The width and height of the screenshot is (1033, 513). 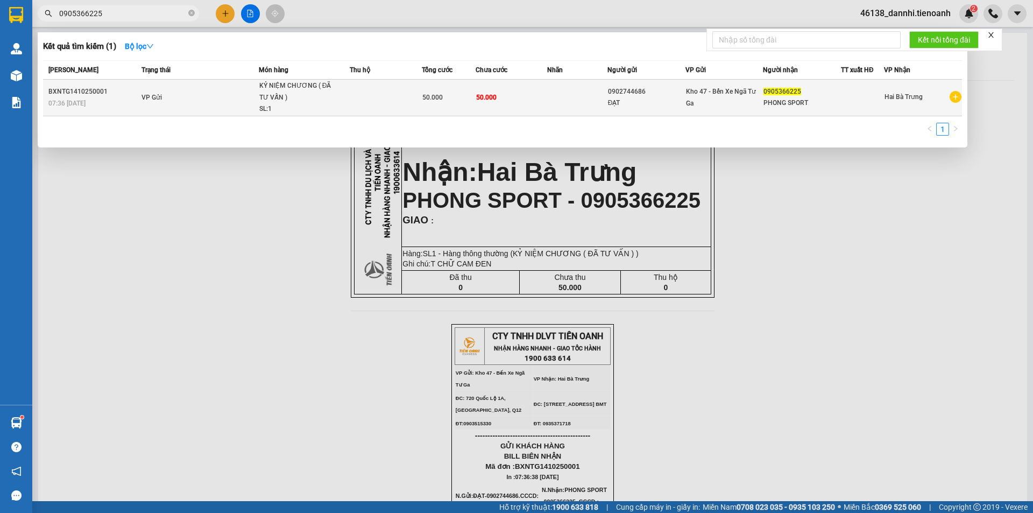 I want to click on span: Chưa cước, so click(x=491, y=70).